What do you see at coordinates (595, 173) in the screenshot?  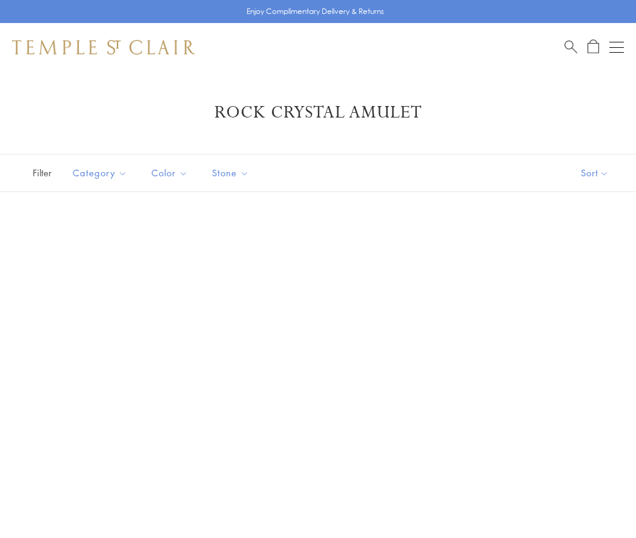 I see `button: Show sort by` at bounding box center [595, 173].